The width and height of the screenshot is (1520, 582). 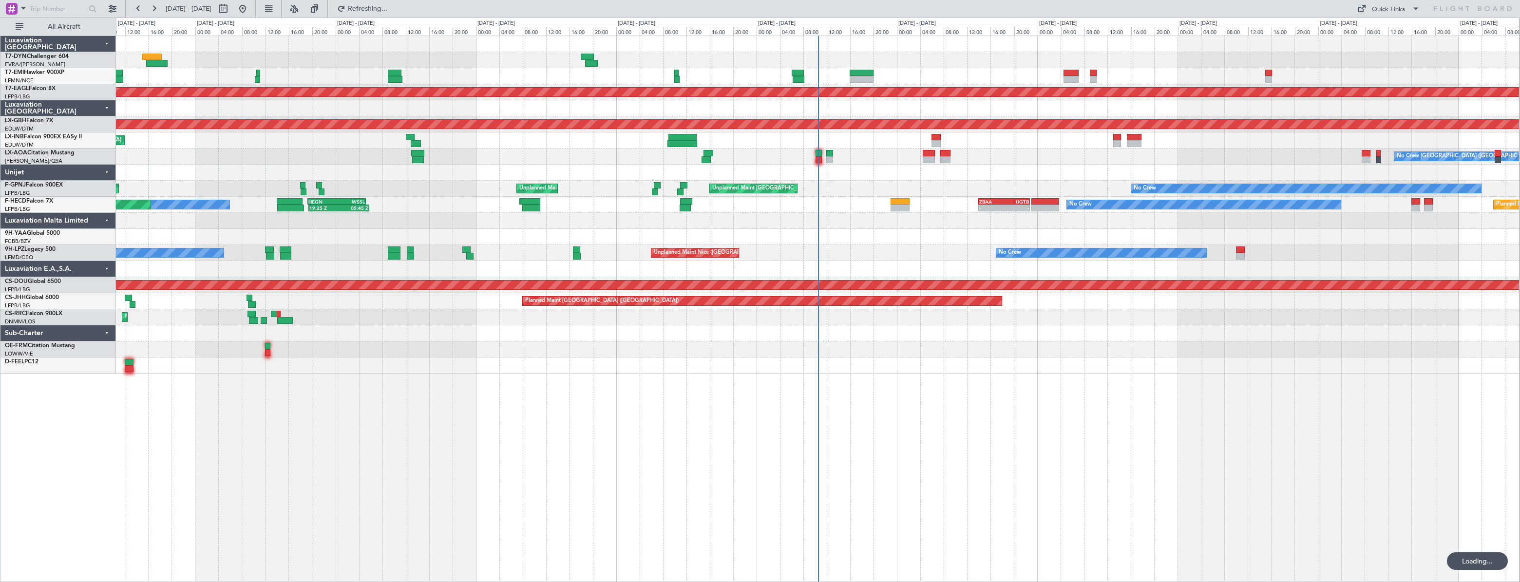 What do you see at coordinates (39, 153) in the screenshot?
I see `a: LX-AOACitation Mustang` at bounding box center [39, 153].